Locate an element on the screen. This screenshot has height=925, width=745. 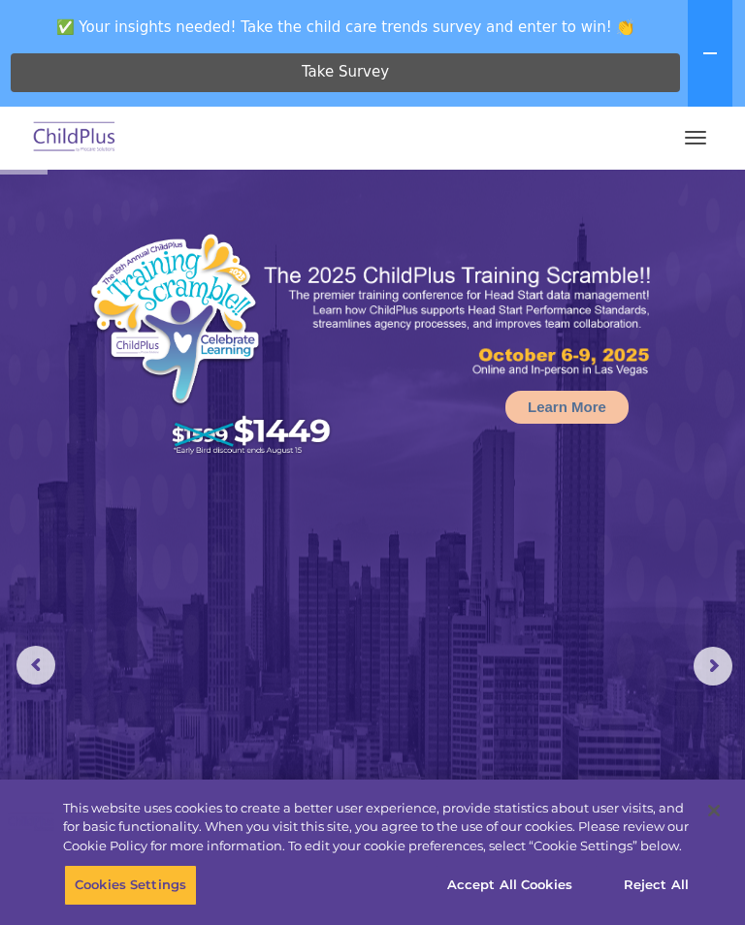
button: Accept All Cookies is located at coordinates (509, 885).